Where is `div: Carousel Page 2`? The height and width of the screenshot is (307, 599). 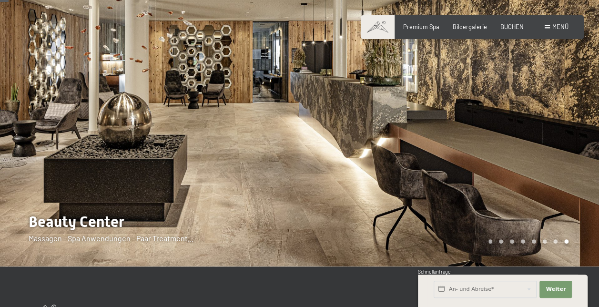 div: Carousel Page 2 is located at coordinates (501, 241).